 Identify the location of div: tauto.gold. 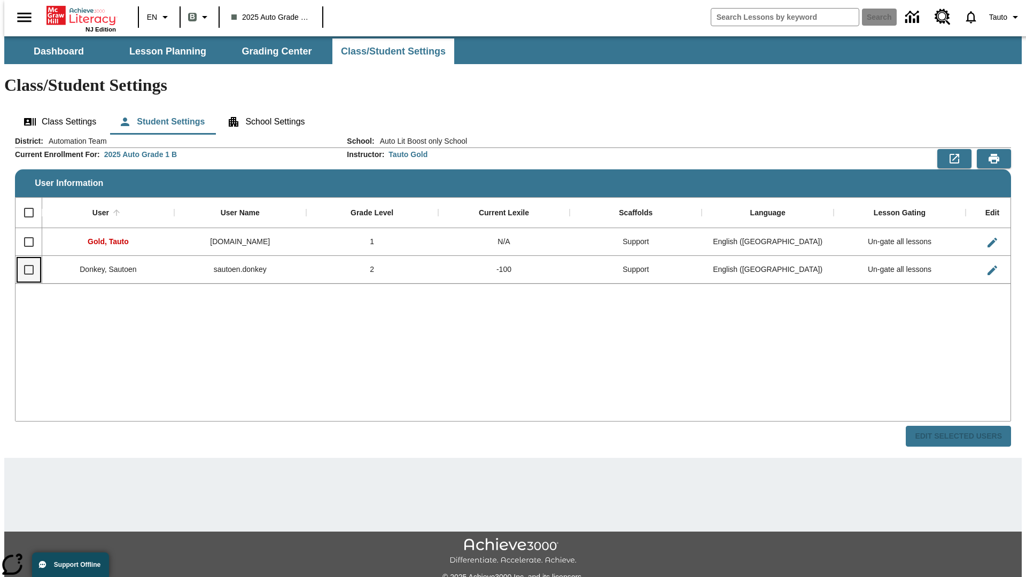
(240, 242).